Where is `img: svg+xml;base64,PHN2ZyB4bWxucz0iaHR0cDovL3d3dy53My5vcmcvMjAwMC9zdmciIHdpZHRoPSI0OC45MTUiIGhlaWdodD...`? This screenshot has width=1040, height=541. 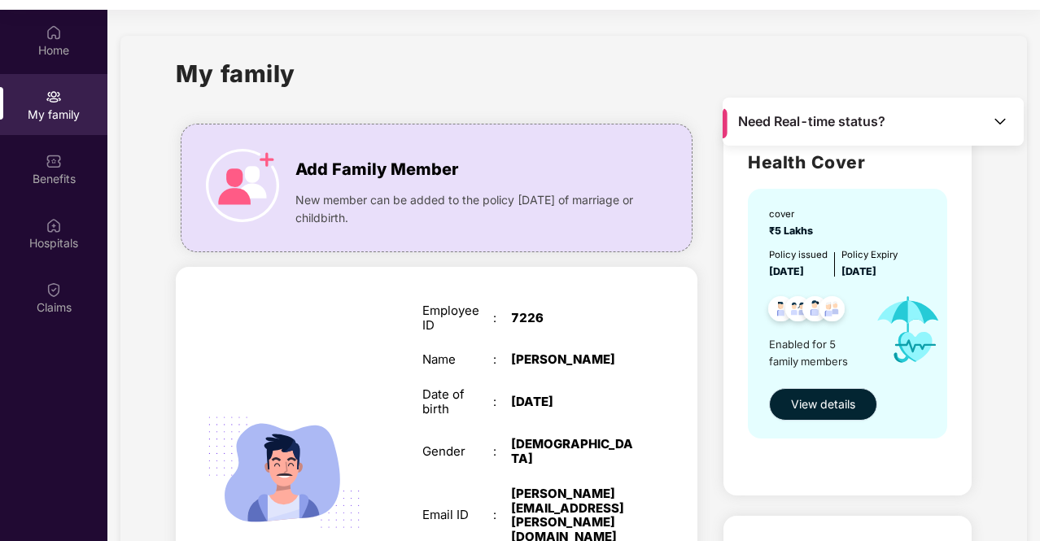
img: svg+xml;base64,PHN2ZyB4bWxucz0iaHR0cDovL3d3dy53My5vcmcvMjAwMC9zdmciIHdpZHRoPSI0OC45MTUiIGhlaWdodD... is located at coordinates (798, 311).